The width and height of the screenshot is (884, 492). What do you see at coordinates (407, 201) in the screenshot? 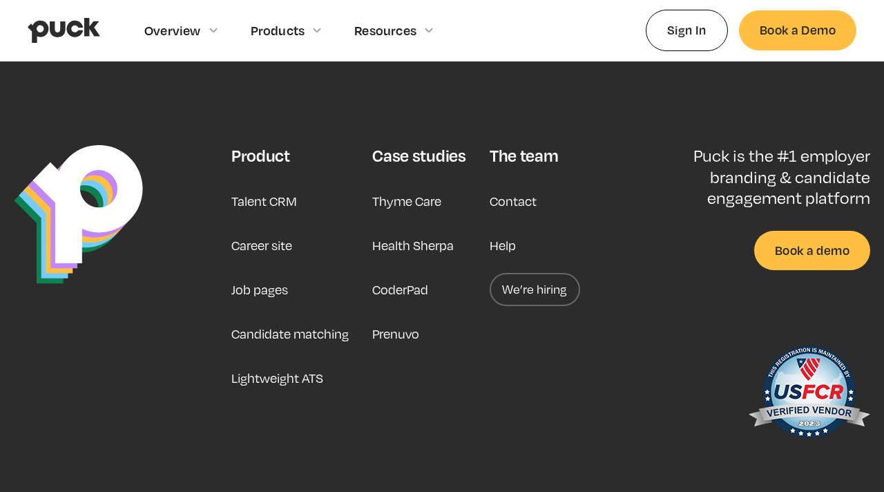
I see `a: Thyme Care` at bounding box center [407, 201].